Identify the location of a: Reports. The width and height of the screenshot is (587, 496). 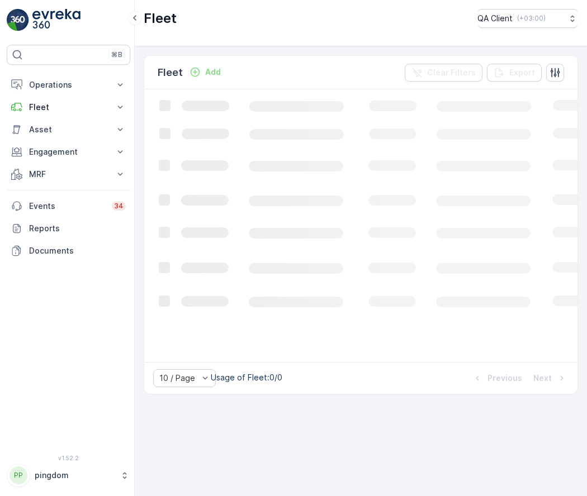
(68, 229).